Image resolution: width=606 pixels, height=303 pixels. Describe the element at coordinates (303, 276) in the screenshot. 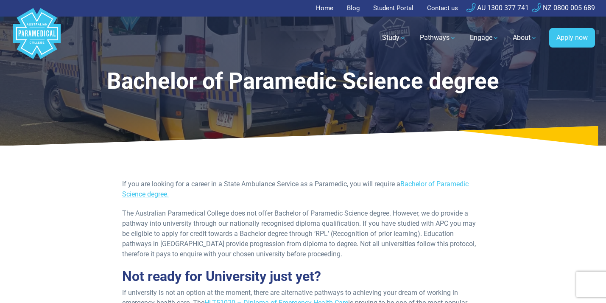

I see `h2: Not ready for University just yet?` at that location.